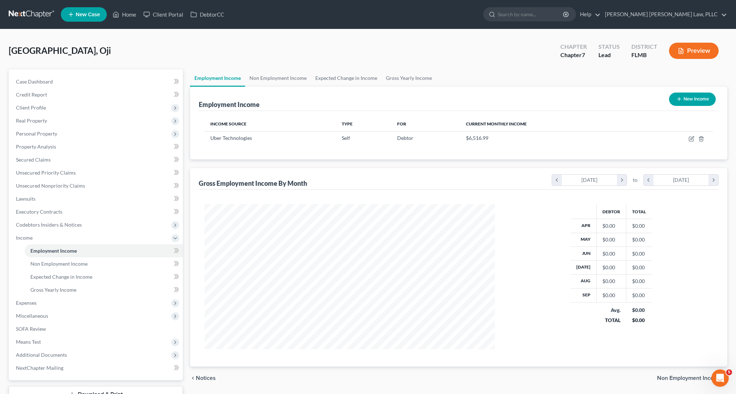  What do you see at coordinates (639, 212) in the screenshot?
I see `th: Total` at bounding box center [639, 212].